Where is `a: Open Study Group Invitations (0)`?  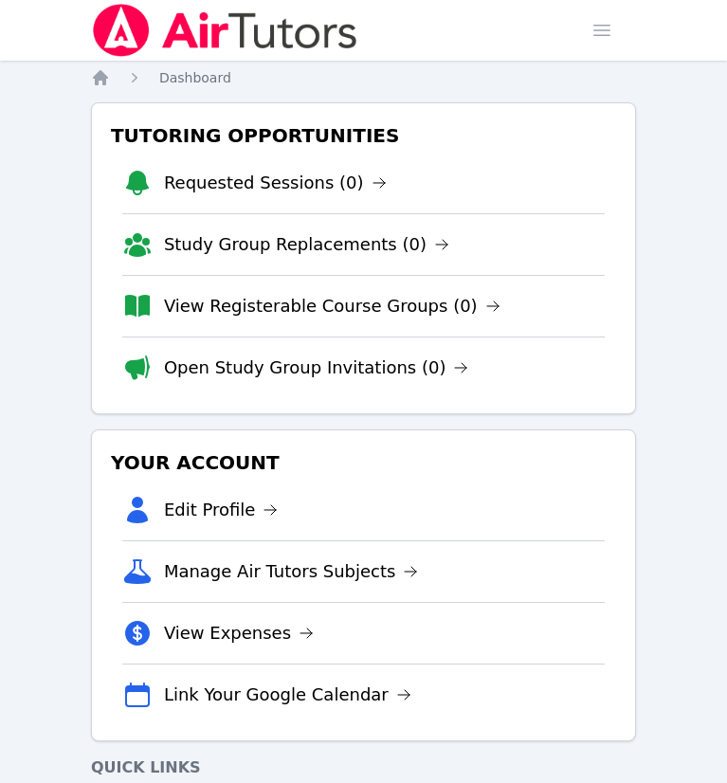 a: Open Study Group Invitations (0) is located at coordinates (317, 368).